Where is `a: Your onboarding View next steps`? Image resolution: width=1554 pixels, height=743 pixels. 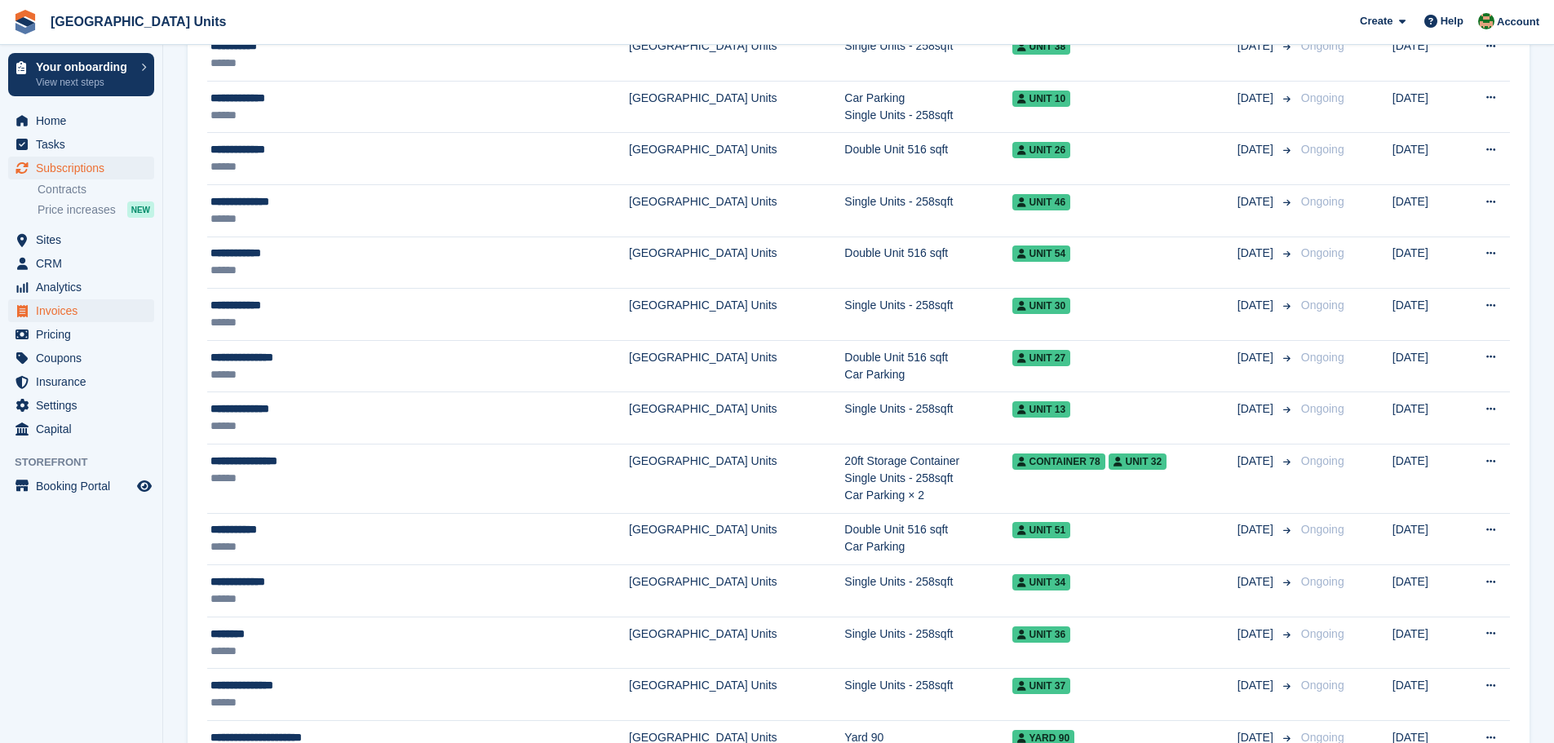 a: Your onboarding View next steps is located at coordinates (81, 74).